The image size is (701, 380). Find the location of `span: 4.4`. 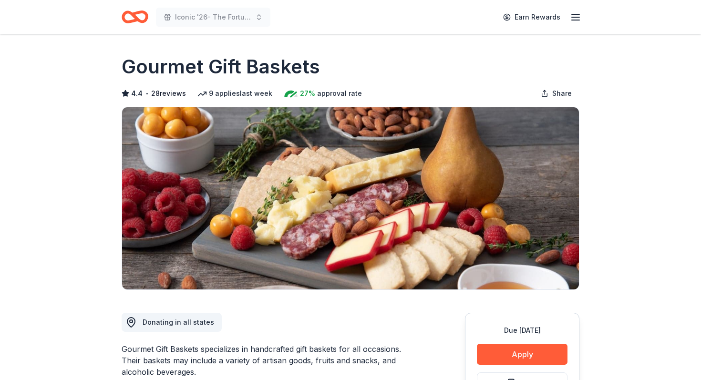

span: 4.4 is located at coordinates (137, 94).